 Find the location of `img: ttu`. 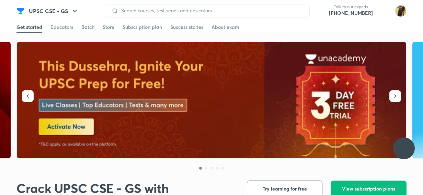

img: ttu is located at coordinates (404, 148).